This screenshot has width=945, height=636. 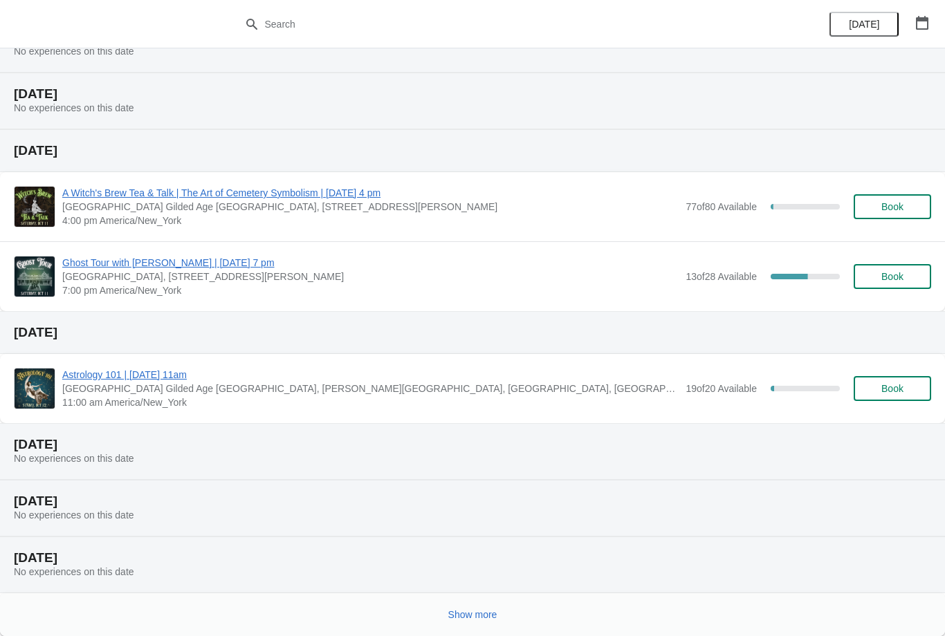 What do you see at coordinates (35, 389) in the screenshot?
I see `img: Astrology 101 | Sunday Oct 12 at 11am | Ventfort Hall Gilded Age Mansion & Museum, Walker Street,...` at bounding box center [35, 389].